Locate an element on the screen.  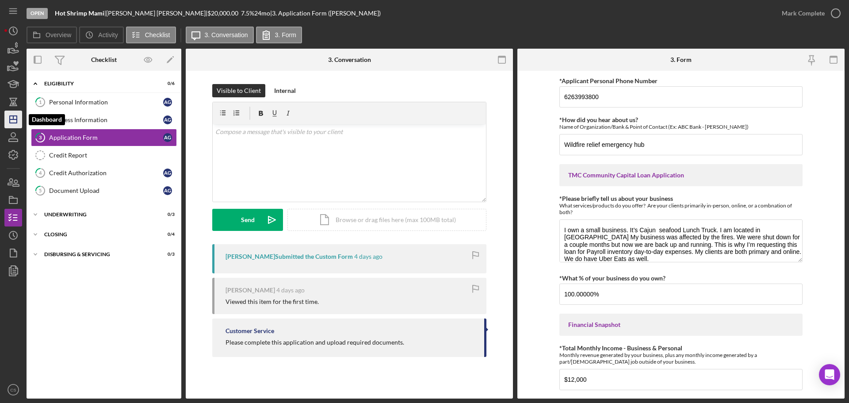
div: Internal is located at coordinates (285, 91).